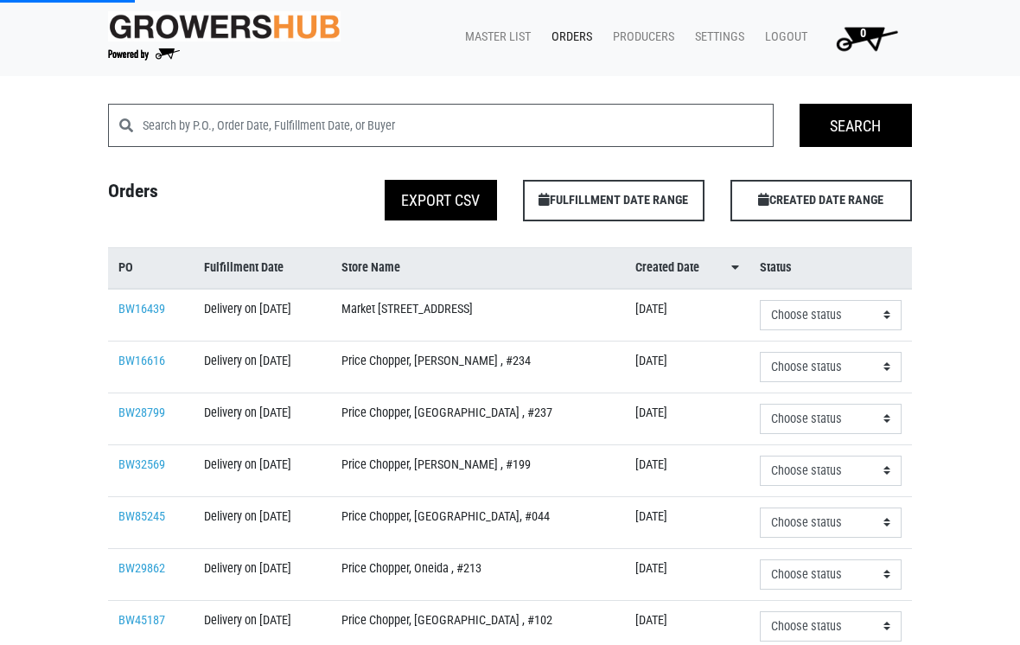 This screenshot has height=645, width=1020. Describe the element at coordinates (866, 38) in the screenshot. I see `img: Cart` at that location.